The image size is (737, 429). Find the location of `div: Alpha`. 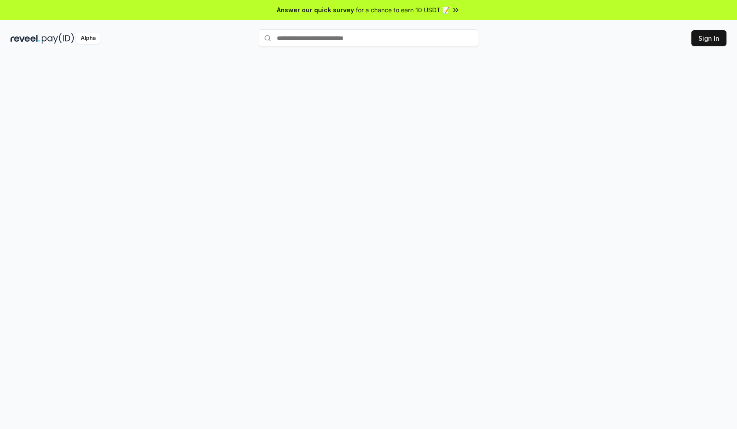

div: Alpha is located at coordinates (88, 38).